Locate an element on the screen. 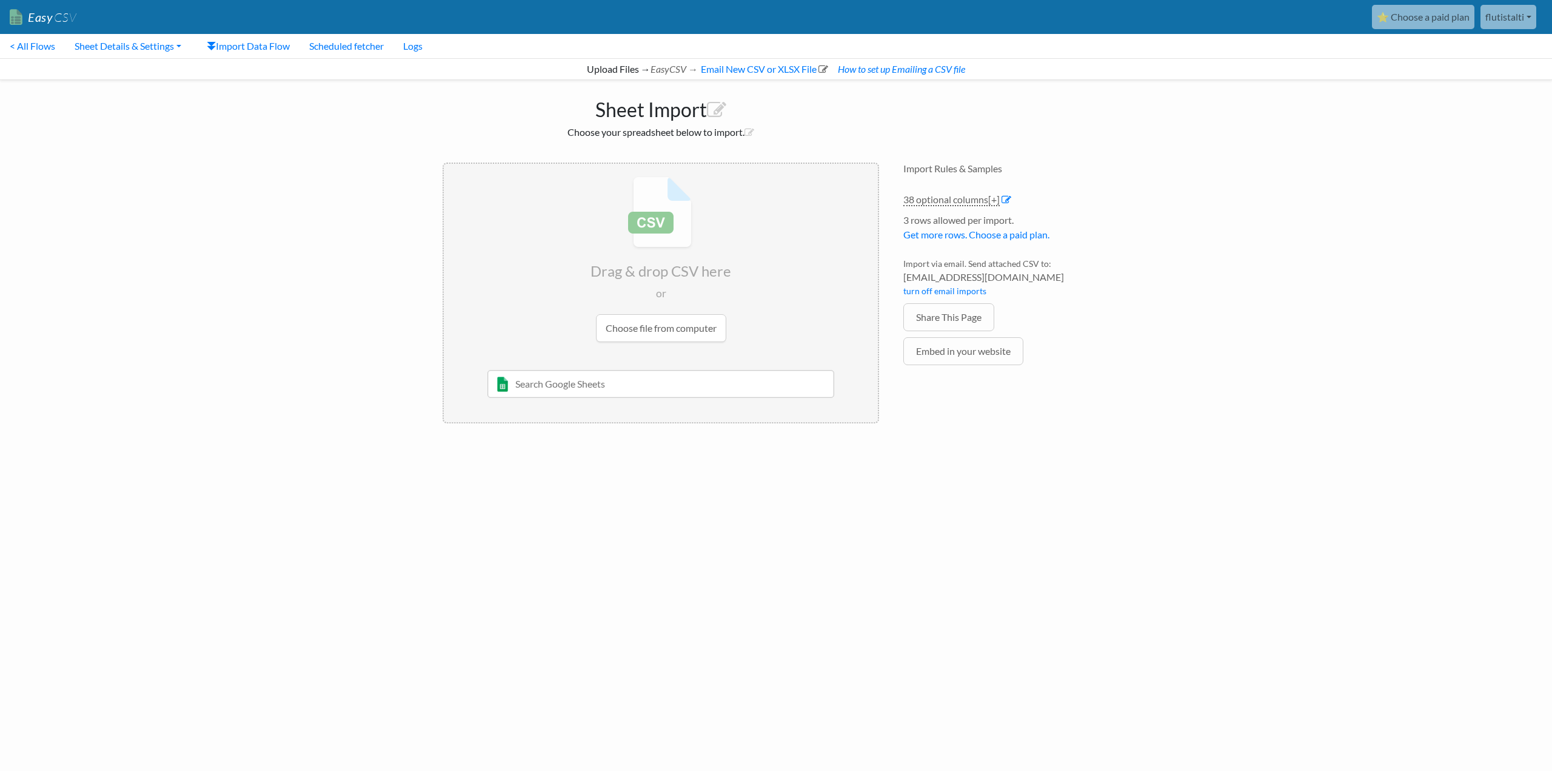  a: Import Data Flow is located at coordinates (248, 46).